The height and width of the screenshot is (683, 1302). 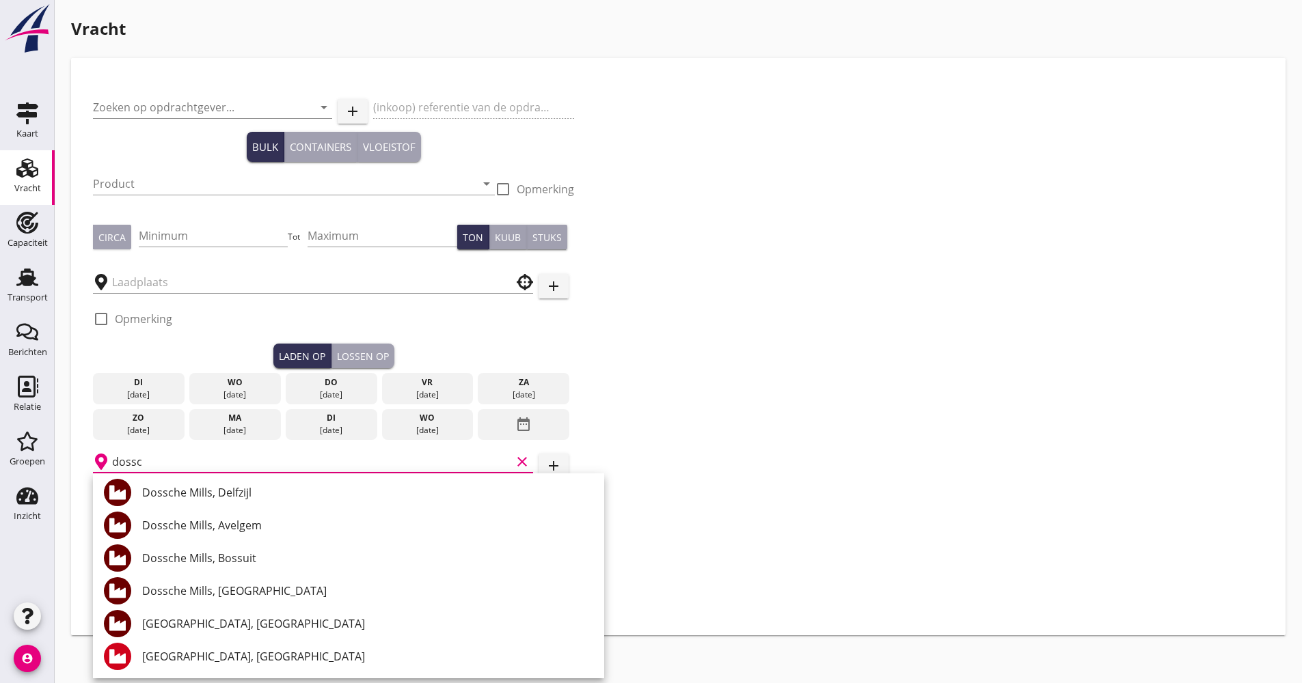 What do you see at coordinates (27, 516) in the screenshot?
I see `div: Inzicht` at bounding box center [27, 516].